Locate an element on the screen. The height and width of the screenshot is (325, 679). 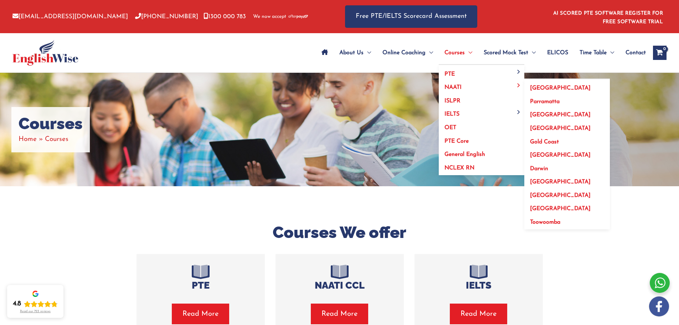
a: ELICOS is located at coordinates (557, 53).